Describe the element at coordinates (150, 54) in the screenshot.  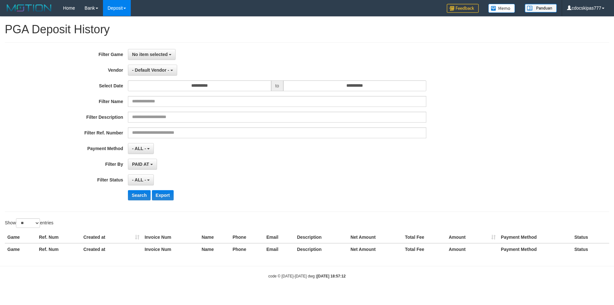
I see `span: No item selected` at that location.